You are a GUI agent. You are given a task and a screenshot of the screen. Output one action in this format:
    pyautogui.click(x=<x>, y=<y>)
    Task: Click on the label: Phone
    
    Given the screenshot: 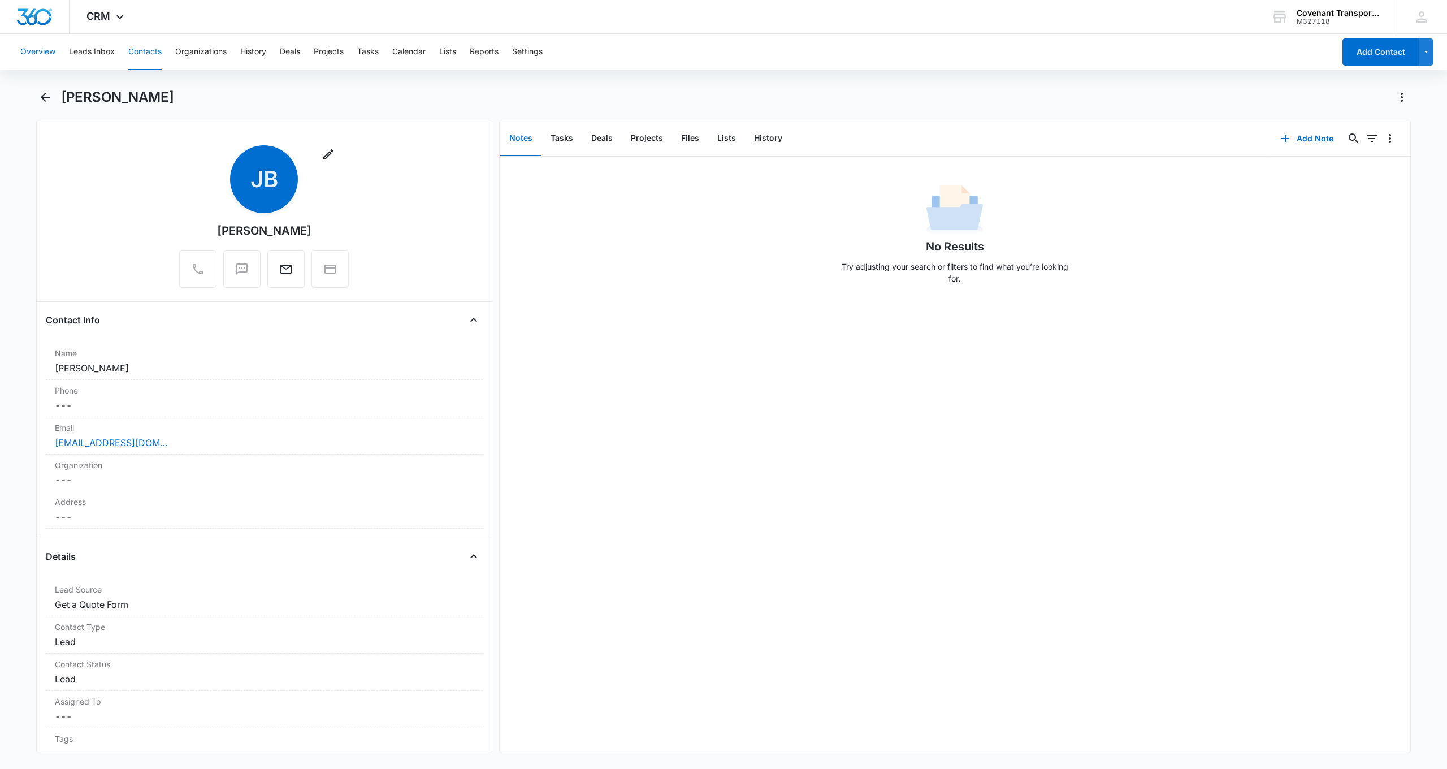 What is the action you would take?
    pyautogui.click(x=264, y=390)
    